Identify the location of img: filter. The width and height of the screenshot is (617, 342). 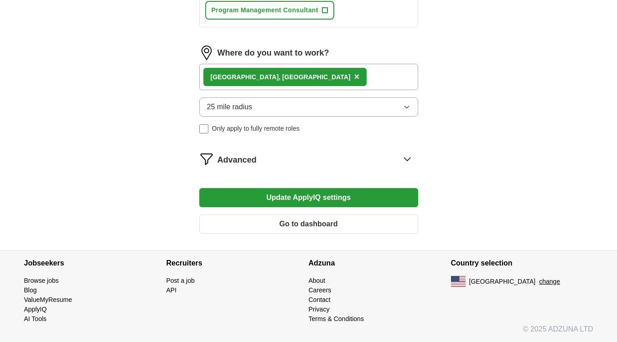
(207, 159).